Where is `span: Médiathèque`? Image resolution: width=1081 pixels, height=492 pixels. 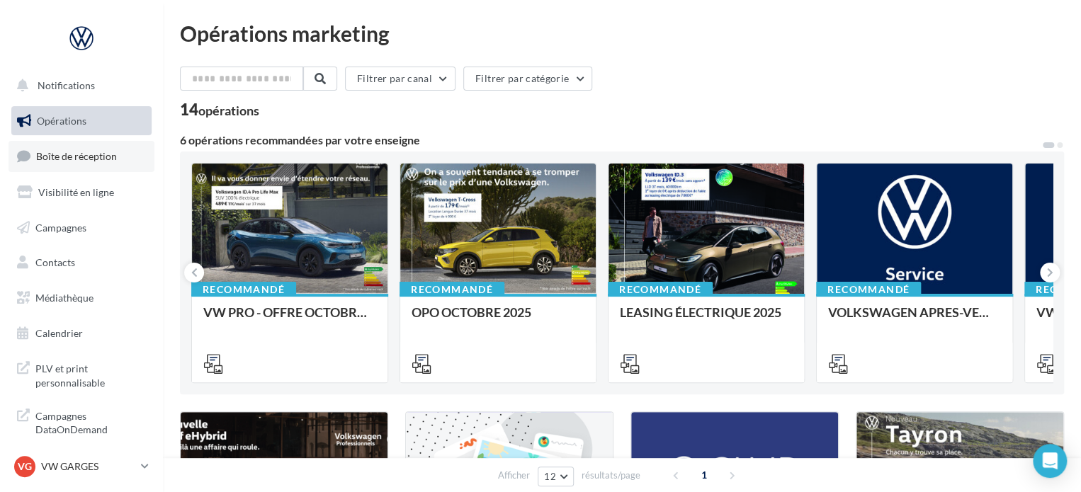 span: Médiathèque is located at coordinates (64, 297).